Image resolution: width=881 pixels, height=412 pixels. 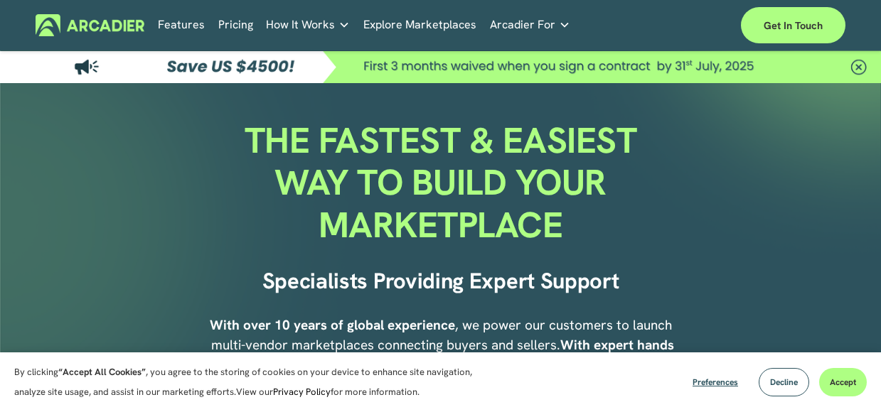 I want to click on span: Arcadier For, so click(x=523, y=25).